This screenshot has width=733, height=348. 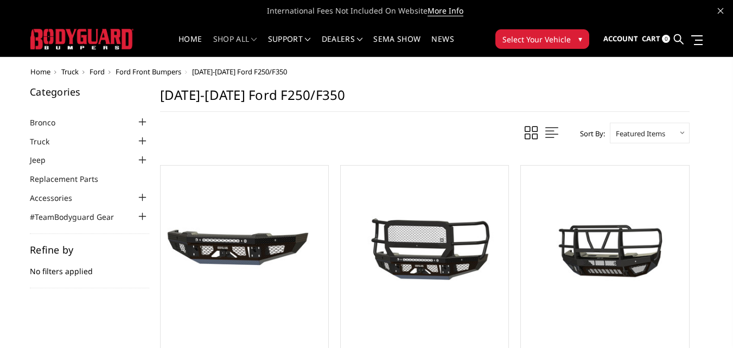 What do you see at coordinates (79, 216) in the screenshot?
I see `a: #TeamBodyguard Gear` at bounding box center [79, 216].